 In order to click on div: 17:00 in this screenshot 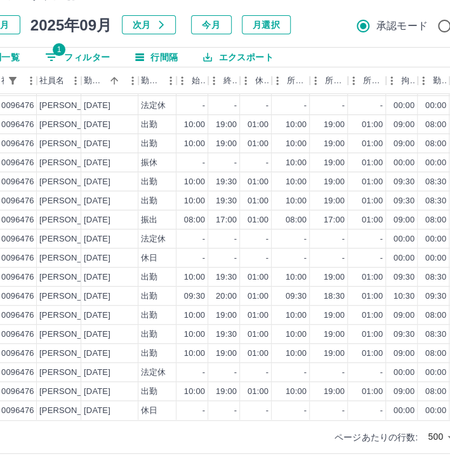, I will do `click(334, 220)`.